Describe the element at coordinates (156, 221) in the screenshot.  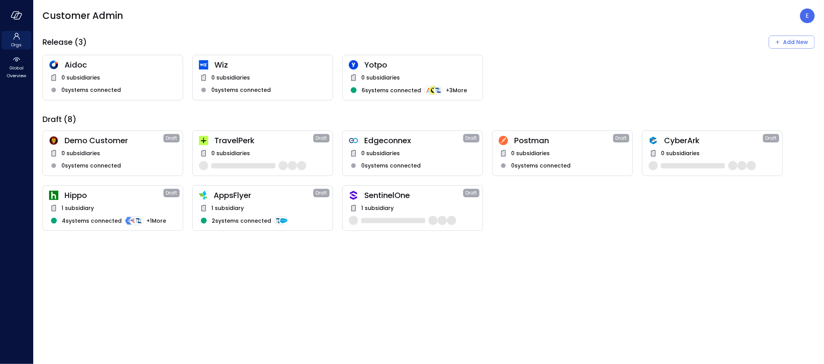
I see `span: + 1 More` at that location.